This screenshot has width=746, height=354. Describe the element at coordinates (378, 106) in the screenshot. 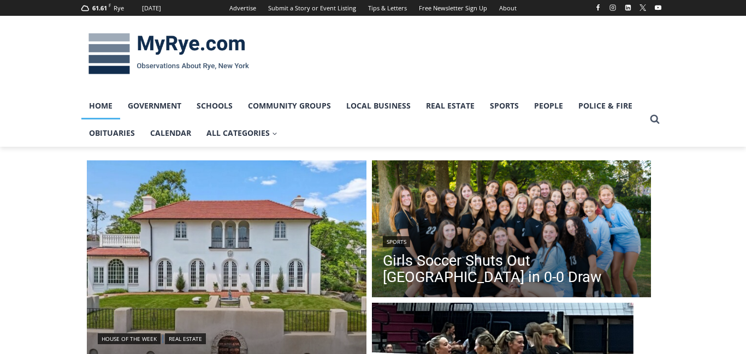

I see `a: Local Business` at that location.